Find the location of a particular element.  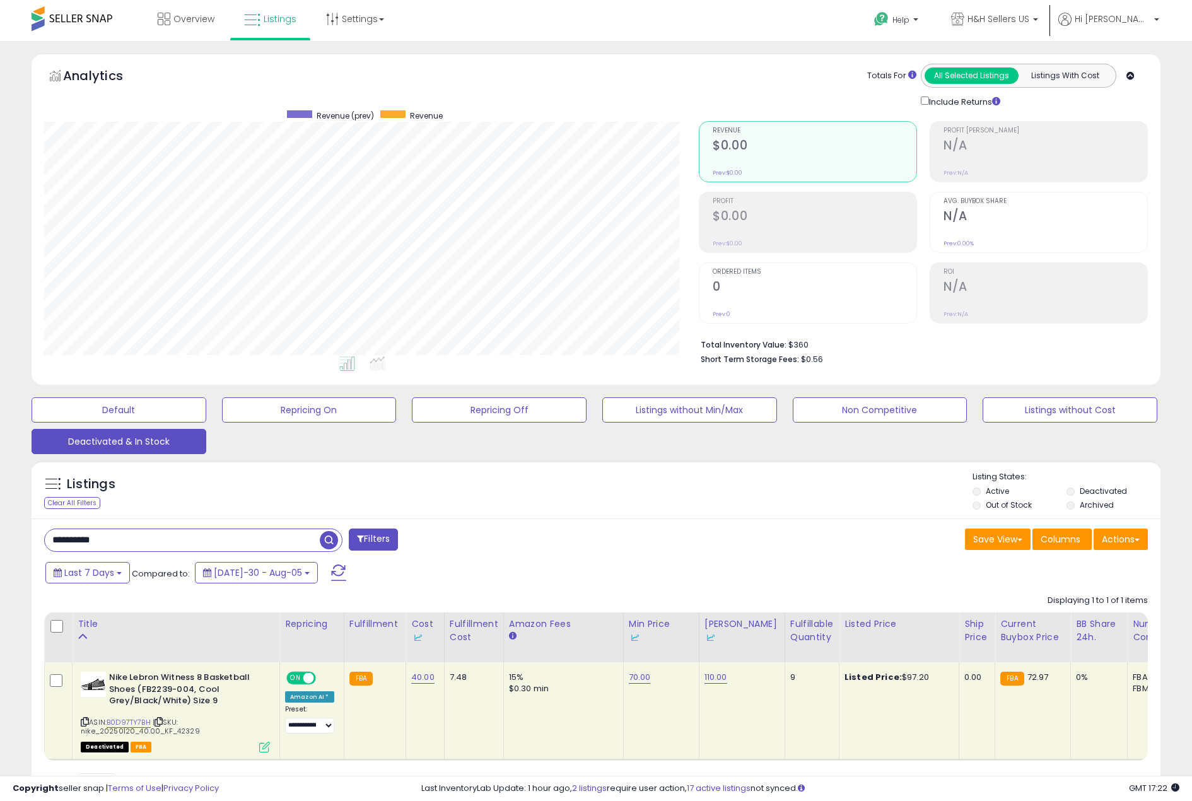

div: 9 is located at coordinates (810, 678).